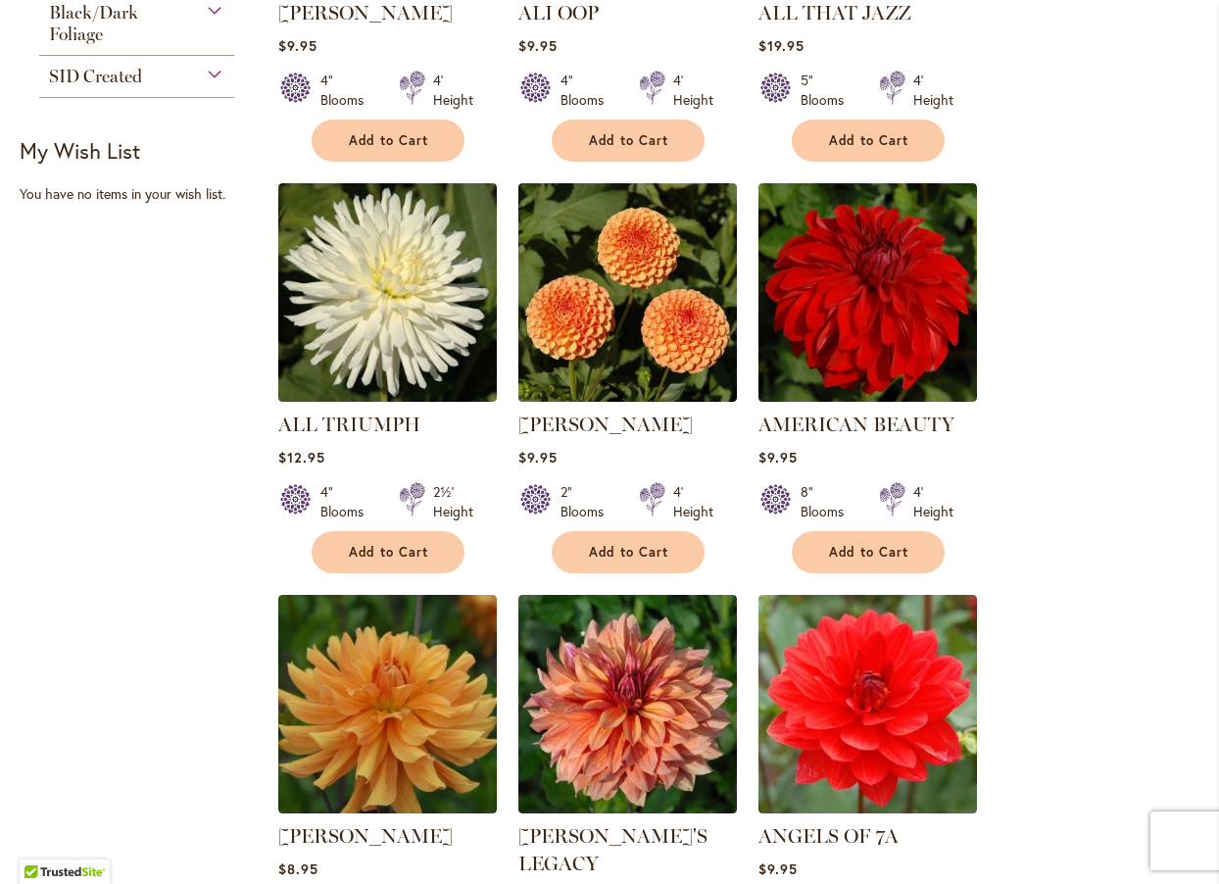 Image resolution: width=1219 pixels, height=884 pixels. I want to click on img: ANGELS OF 7A, so click(867, 704).